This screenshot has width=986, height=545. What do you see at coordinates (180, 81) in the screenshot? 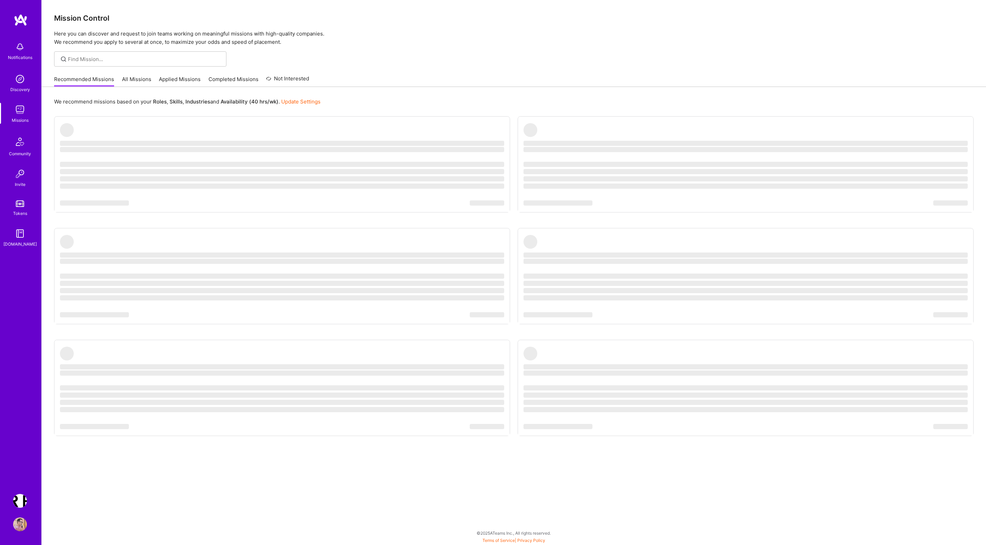
I see `a: Applied Missions` at bounding box center [180, 81].